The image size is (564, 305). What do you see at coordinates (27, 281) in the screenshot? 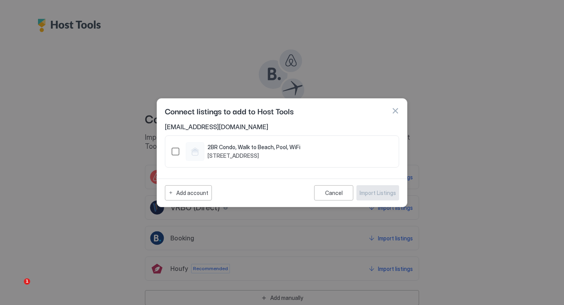
I see `span: 1` at bounding box center [27, 281].